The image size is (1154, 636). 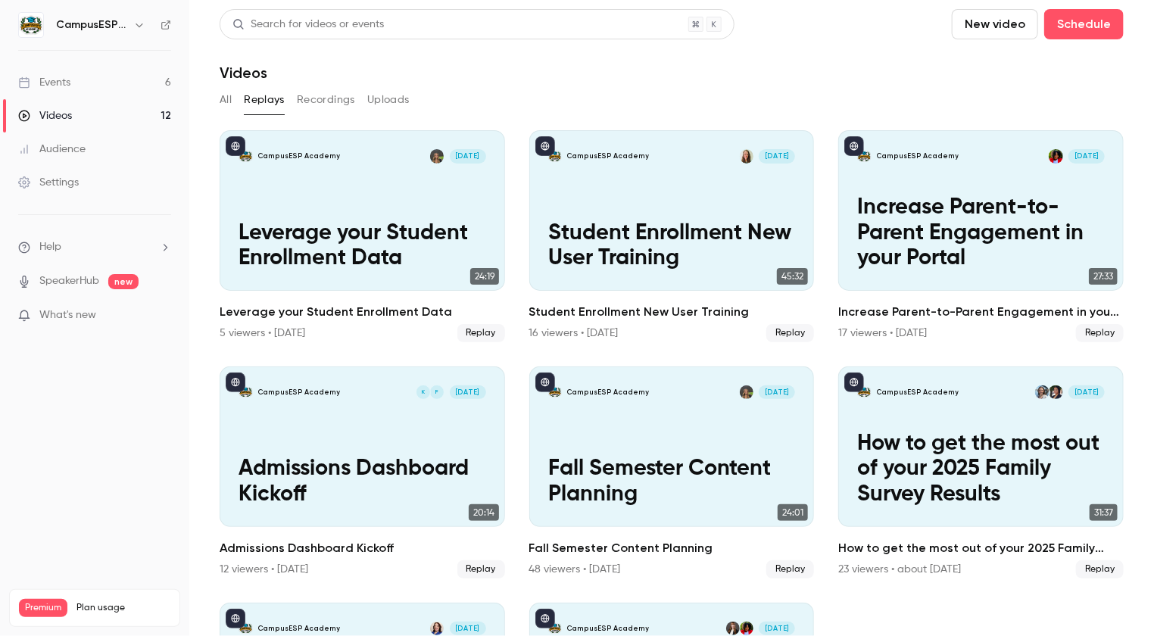 What do you see at coordinates (1084, 24) in the screenshot?
I see `button: Schedule` at bounding box center [1084, 24].